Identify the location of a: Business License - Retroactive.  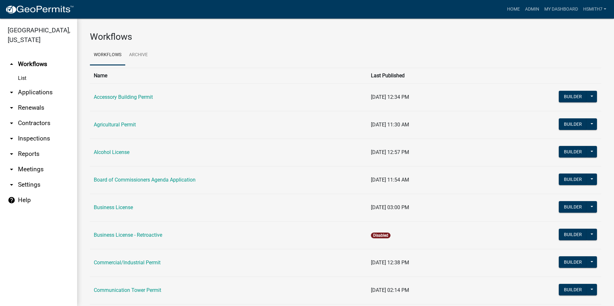
(128, 235).